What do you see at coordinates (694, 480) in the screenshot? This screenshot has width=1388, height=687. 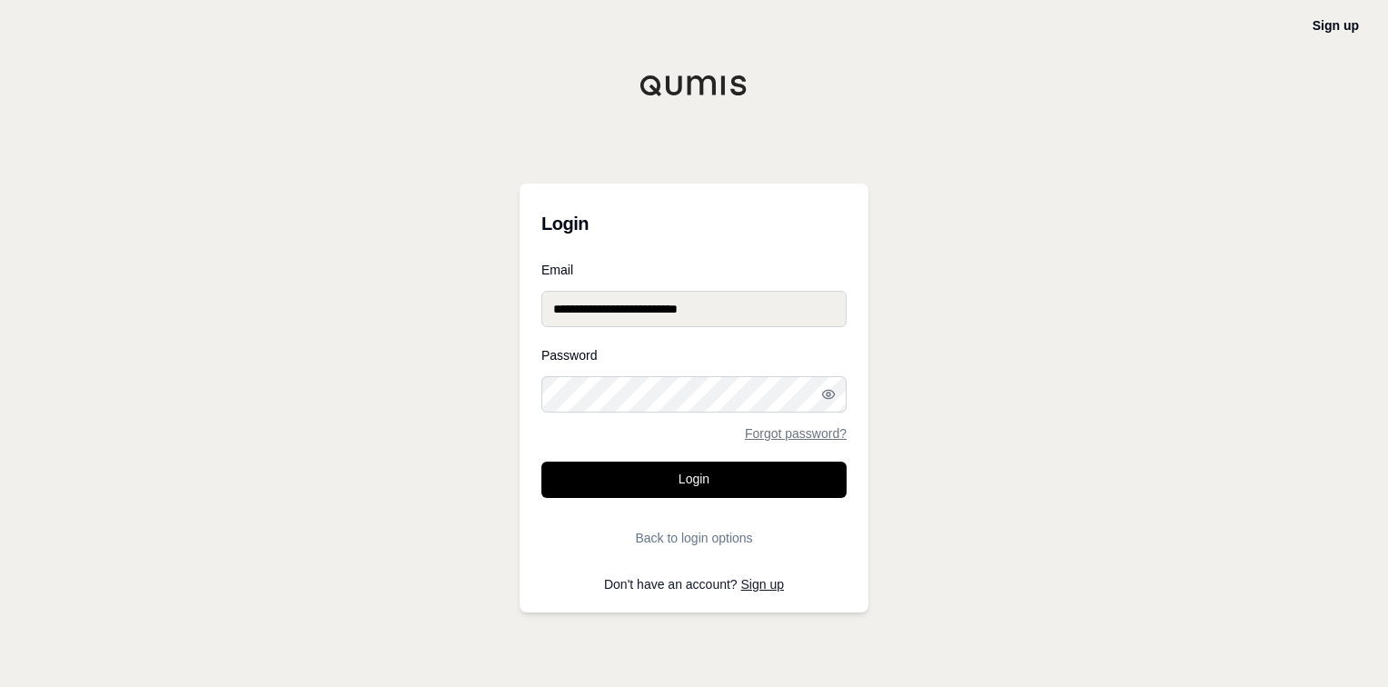 I see `button: Login` at bounding box center [694, 480].